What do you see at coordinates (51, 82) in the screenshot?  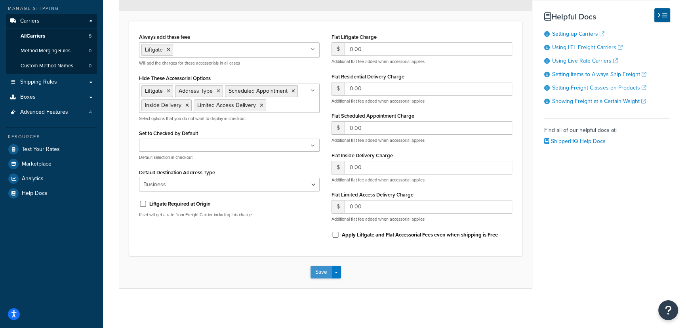 I see `li: Shipping Rules` at bounding box center [51, 82].